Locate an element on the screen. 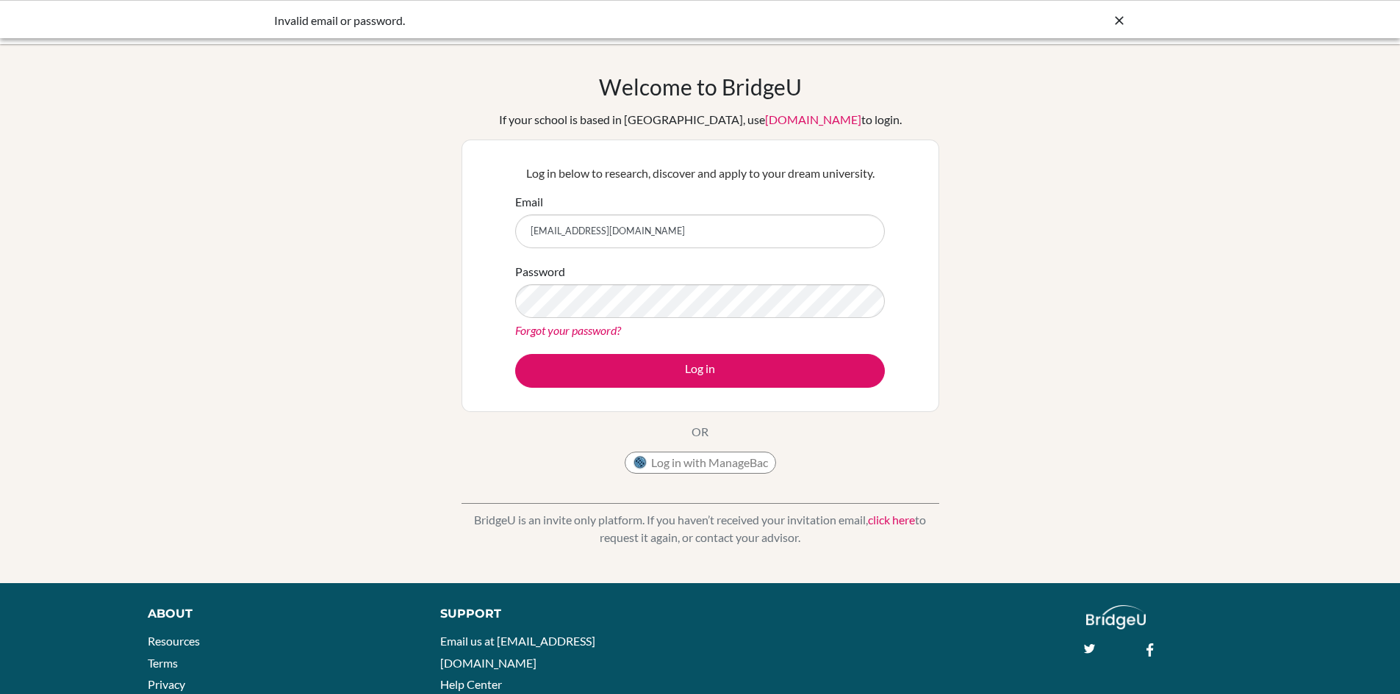  div: About is located at coordinates (277, 614).